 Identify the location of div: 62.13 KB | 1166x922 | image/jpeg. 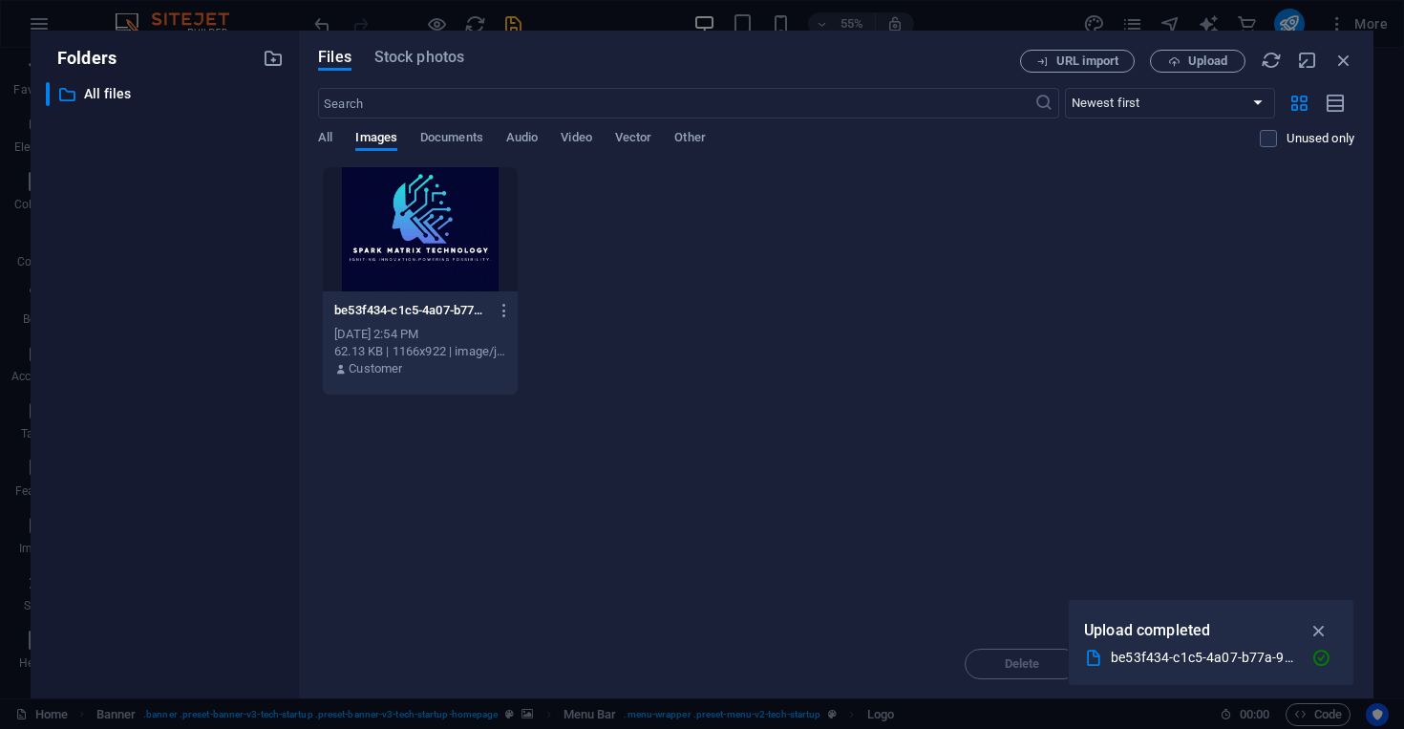
(420, 351).